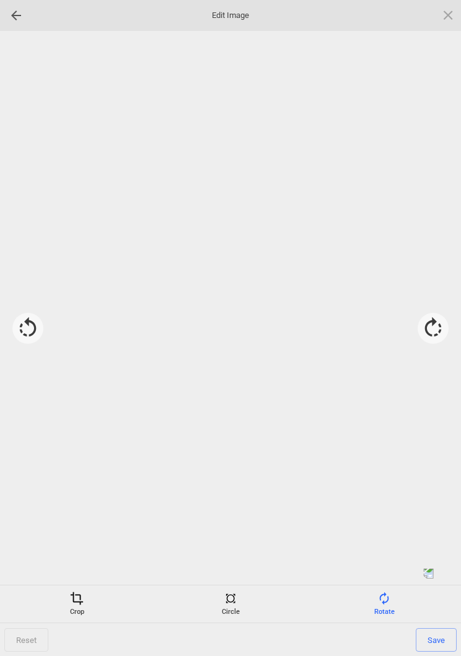 The image size is (461, 656). Describe the element at coordinates (433, 328) in the screenshot. I see `div: Rotate 90°` at that location.